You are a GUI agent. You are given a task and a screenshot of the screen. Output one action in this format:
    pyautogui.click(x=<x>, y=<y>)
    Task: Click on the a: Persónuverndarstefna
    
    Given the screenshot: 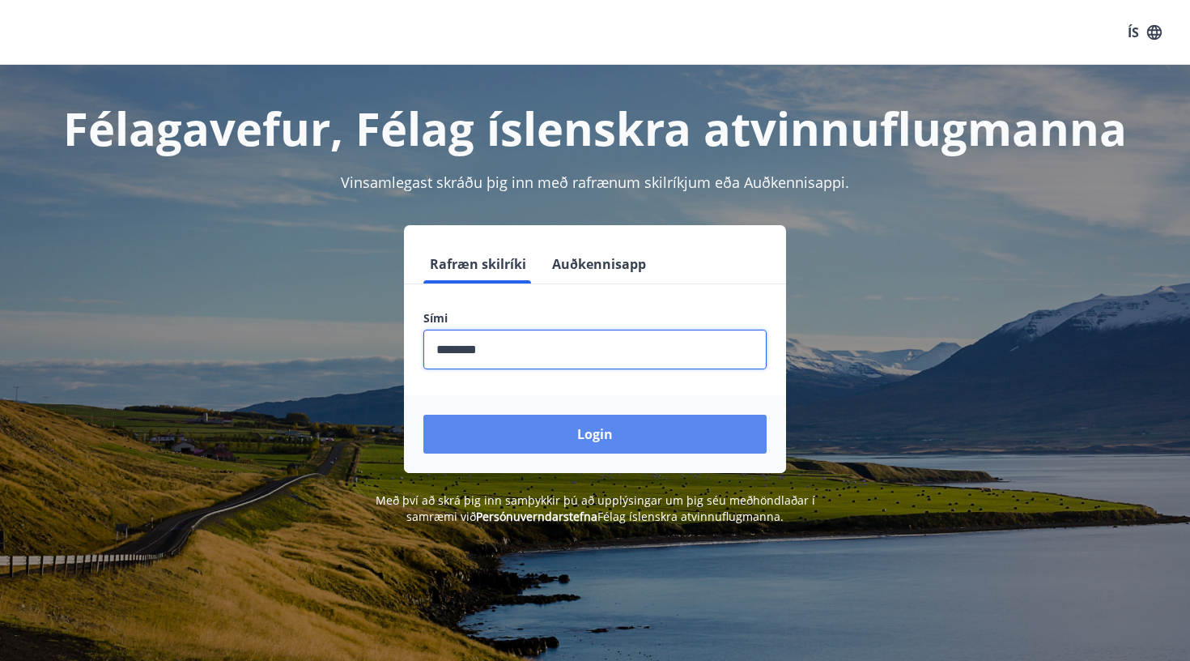 What is the action you would take?
    pyautogui.click(x=537, y=516)
    